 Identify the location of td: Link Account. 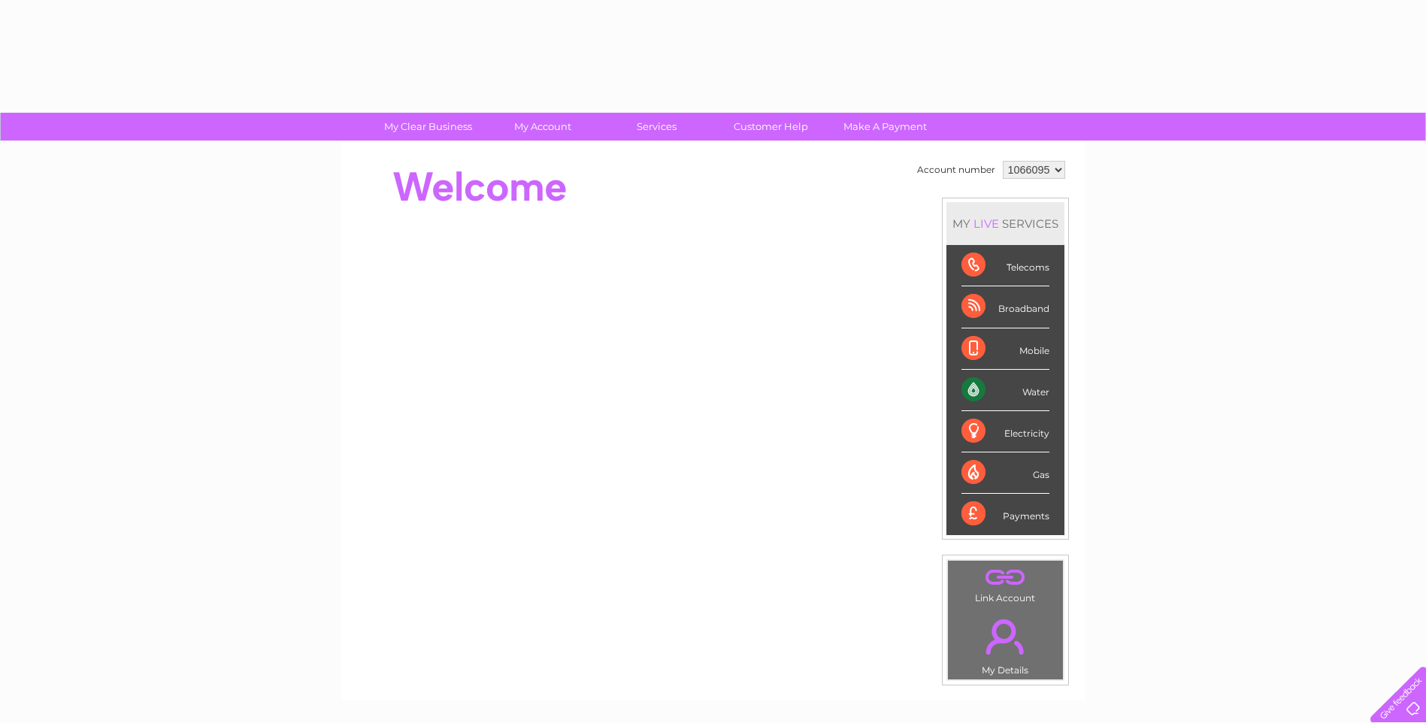
(1005, 583).